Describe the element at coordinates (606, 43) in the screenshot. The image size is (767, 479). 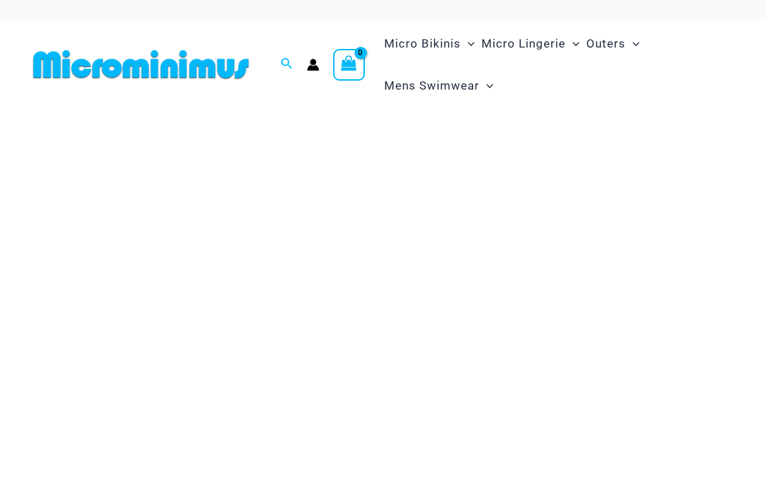
I see `span: Outers` at that location.